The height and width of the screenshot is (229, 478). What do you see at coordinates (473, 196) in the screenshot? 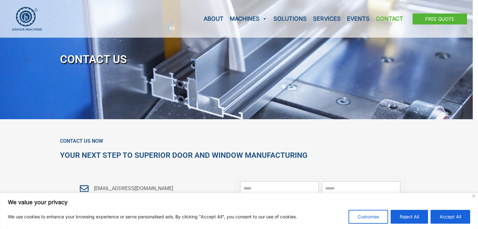
I see `img: Close` at bounding box center [473, 196].